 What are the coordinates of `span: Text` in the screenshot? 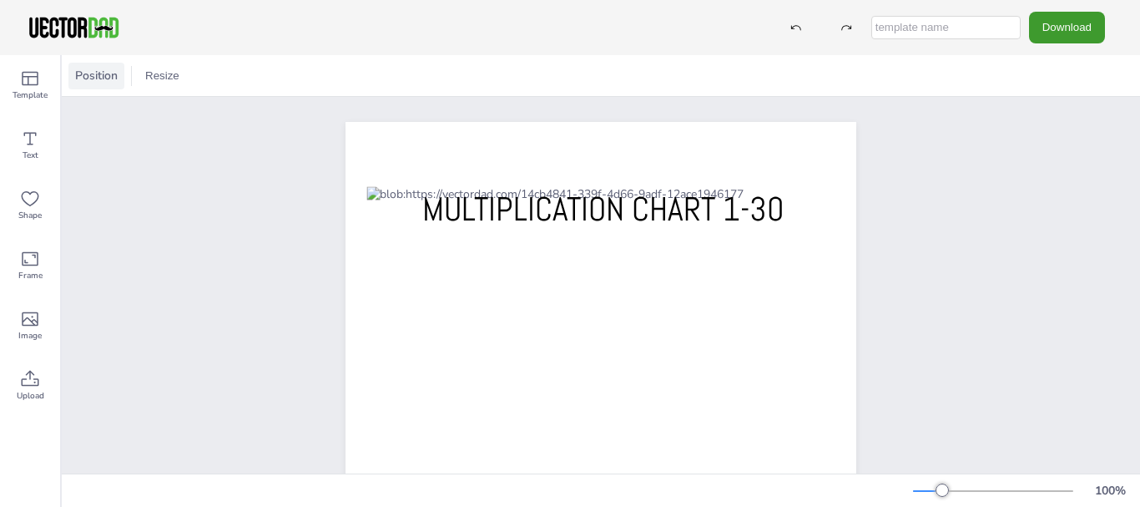 It's located at (30, 155).